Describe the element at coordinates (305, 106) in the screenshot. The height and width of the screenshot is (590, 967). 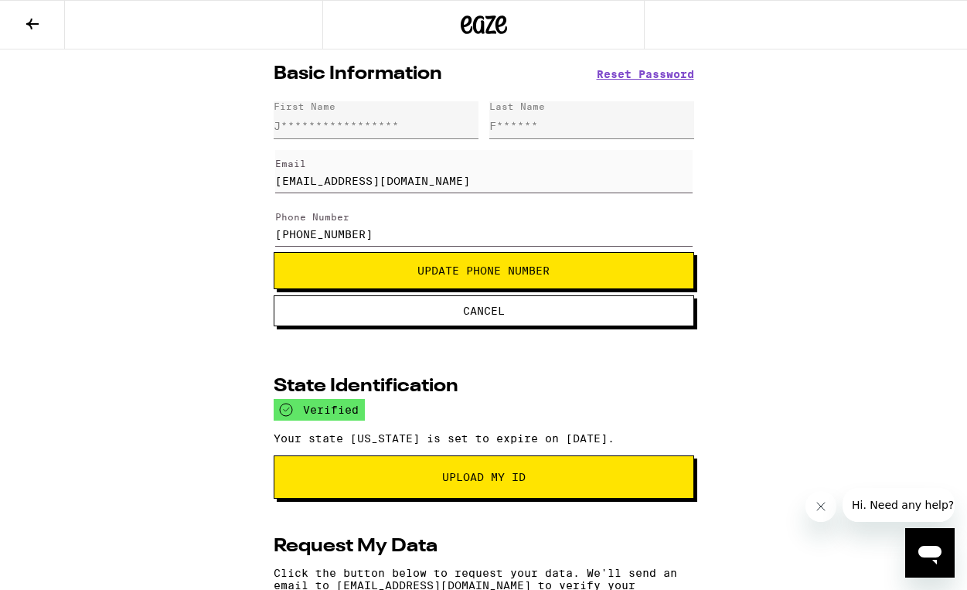
I see `div: First Name` at that location.